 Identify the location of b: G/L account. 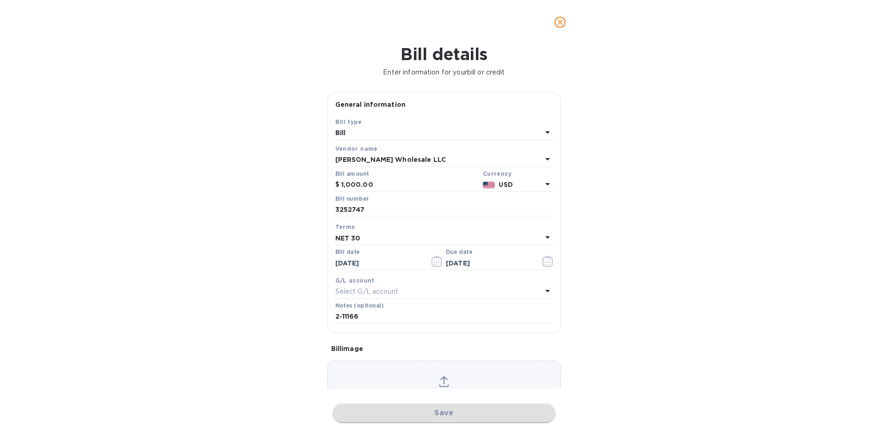
(355, 280).